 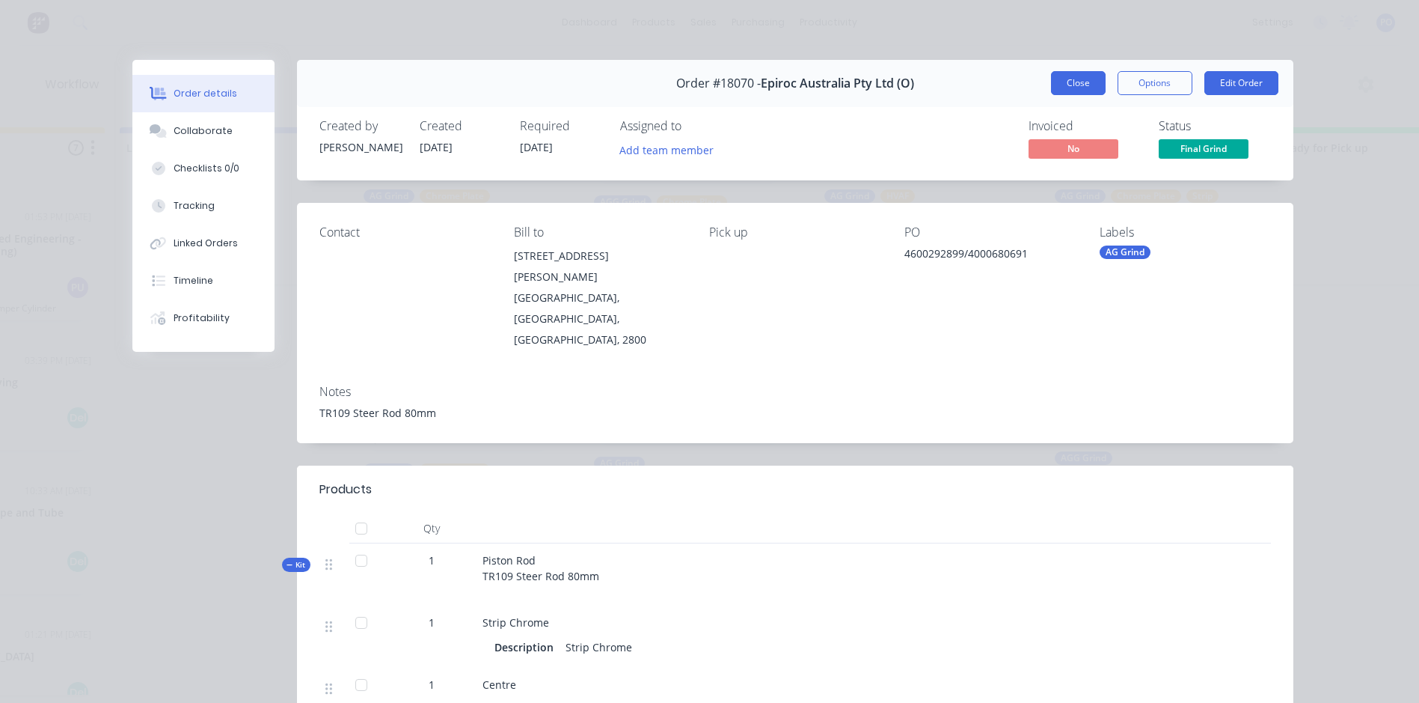 What do you see at coordinates (1078, 83) in the screenshot?
I see `button: Close` at bounding box center [1078, 83].